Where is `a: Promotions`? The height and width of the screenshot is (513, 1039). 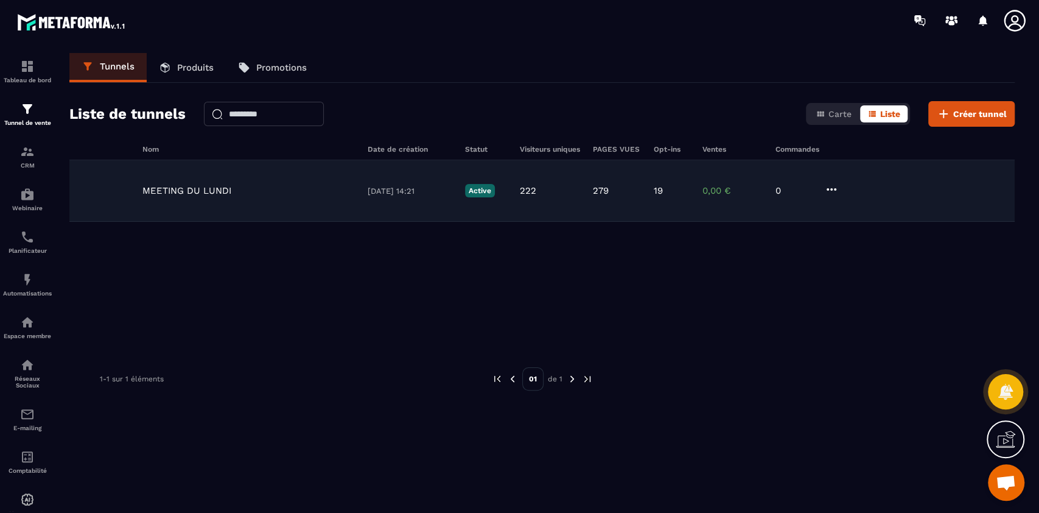 a: Promotions is located at coordinates (272, 68).